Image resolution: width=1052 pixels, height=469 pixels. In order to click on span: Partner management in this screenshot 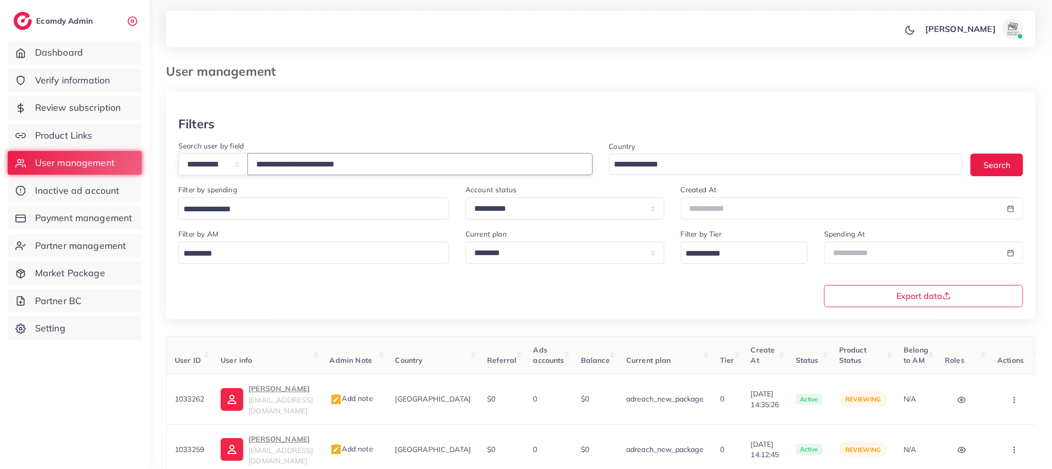, I will do `click(80, 246)`.